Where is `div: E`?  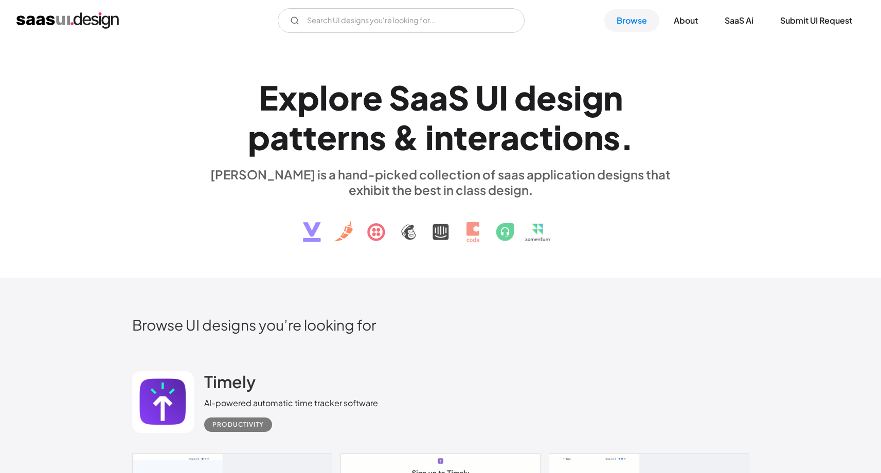 div: E is located at coordinates (268, 97).